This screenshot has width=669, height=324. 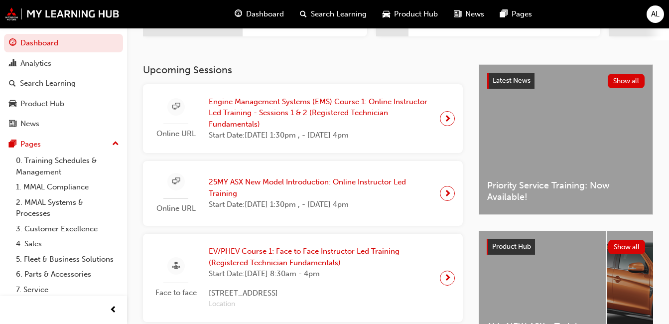 What do you see at coordinates (113, 310) in the screenshot?
I see `span: prev-icon` at bounding box center [113, 310].